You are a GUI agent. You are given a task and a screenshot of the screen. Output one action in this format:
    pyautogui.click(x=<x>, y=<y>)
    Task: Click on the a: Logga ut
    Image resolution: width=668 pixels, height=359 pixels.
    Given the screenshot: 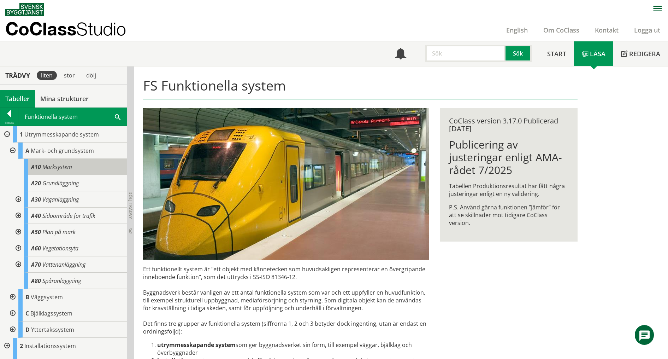 What is the action you would take?
    pyautogui.click(x=648, y=30)
    